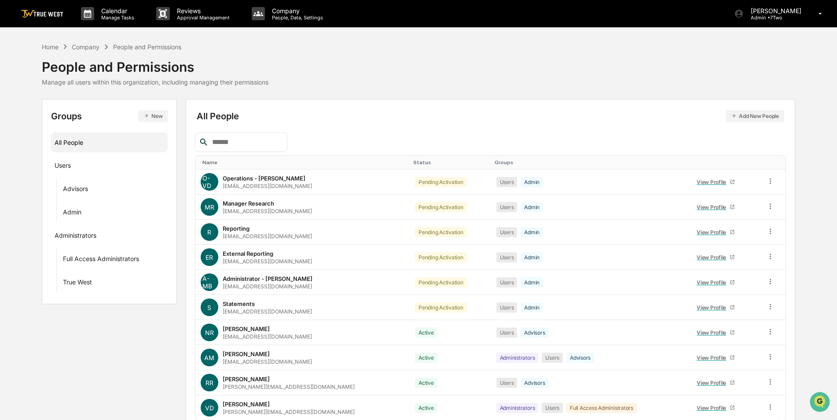 The width and height of the screenshot is (837, 420). What do you see at coordinates (209, 257) in the screenshot?
I see `span: ER` at bounding box center [209, 257].